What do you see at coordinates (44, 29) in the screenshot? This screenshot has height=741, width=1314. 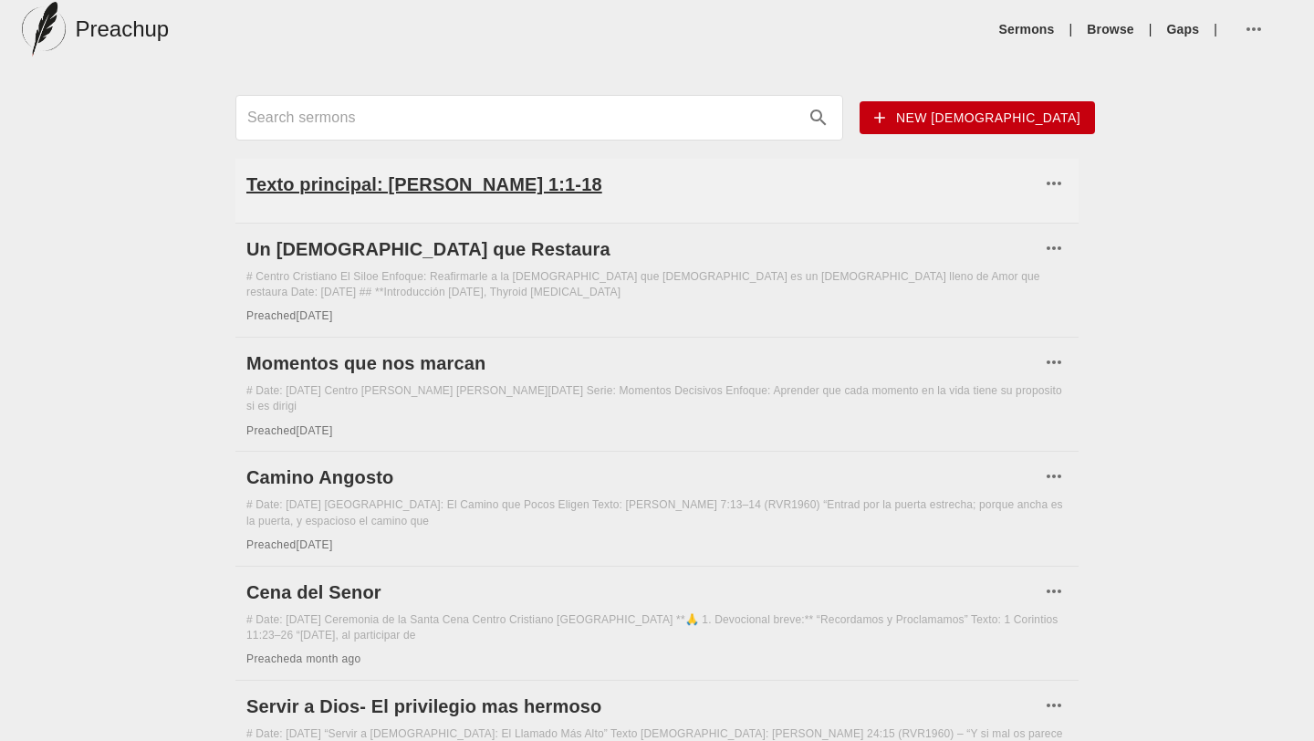 I see `img: preachup-logo.png` at bounding box center [44, 29].